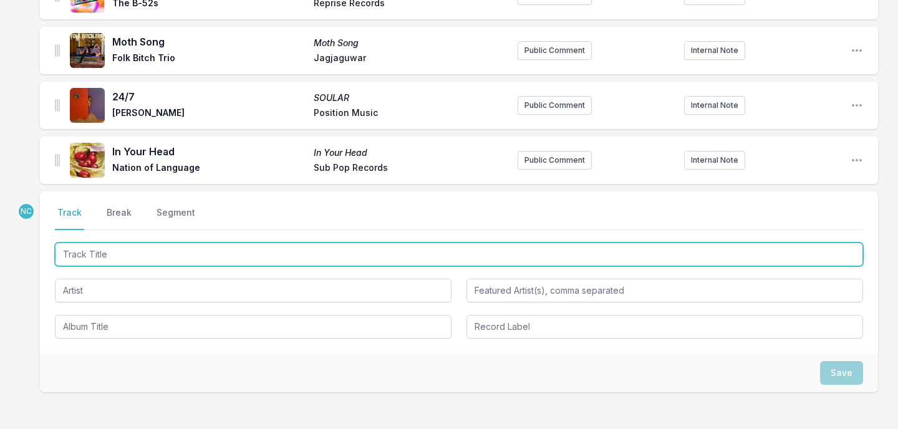 This screenshot has width=898, height=429. I want to click on span: Sub Pop Records, so click(410, 169).